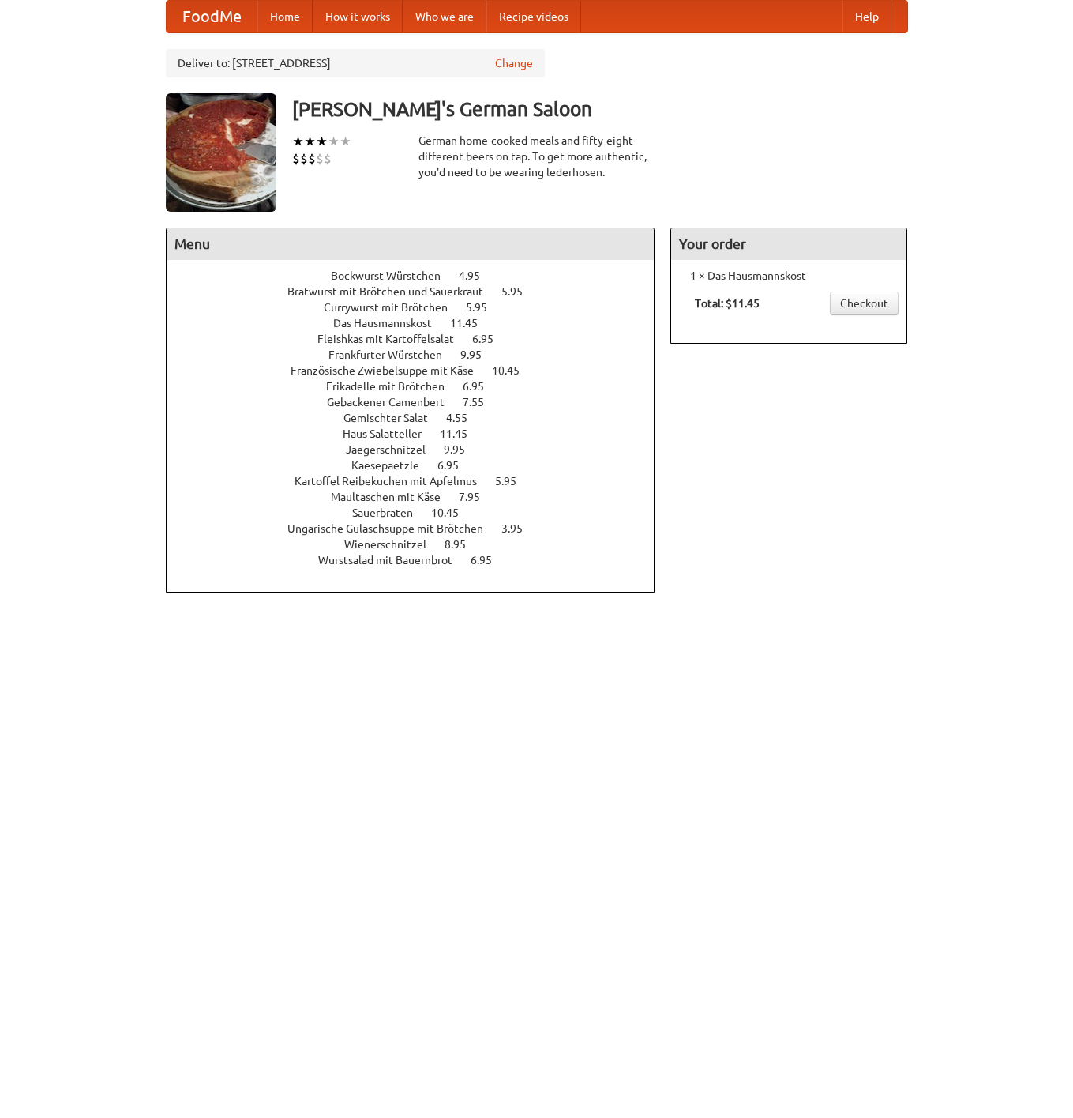 This screenshot has width=1073, height=1118. Describe the element at coordinates (393, 449) in the screenshot. I see `span: Jaegerschnitzel` at that location.